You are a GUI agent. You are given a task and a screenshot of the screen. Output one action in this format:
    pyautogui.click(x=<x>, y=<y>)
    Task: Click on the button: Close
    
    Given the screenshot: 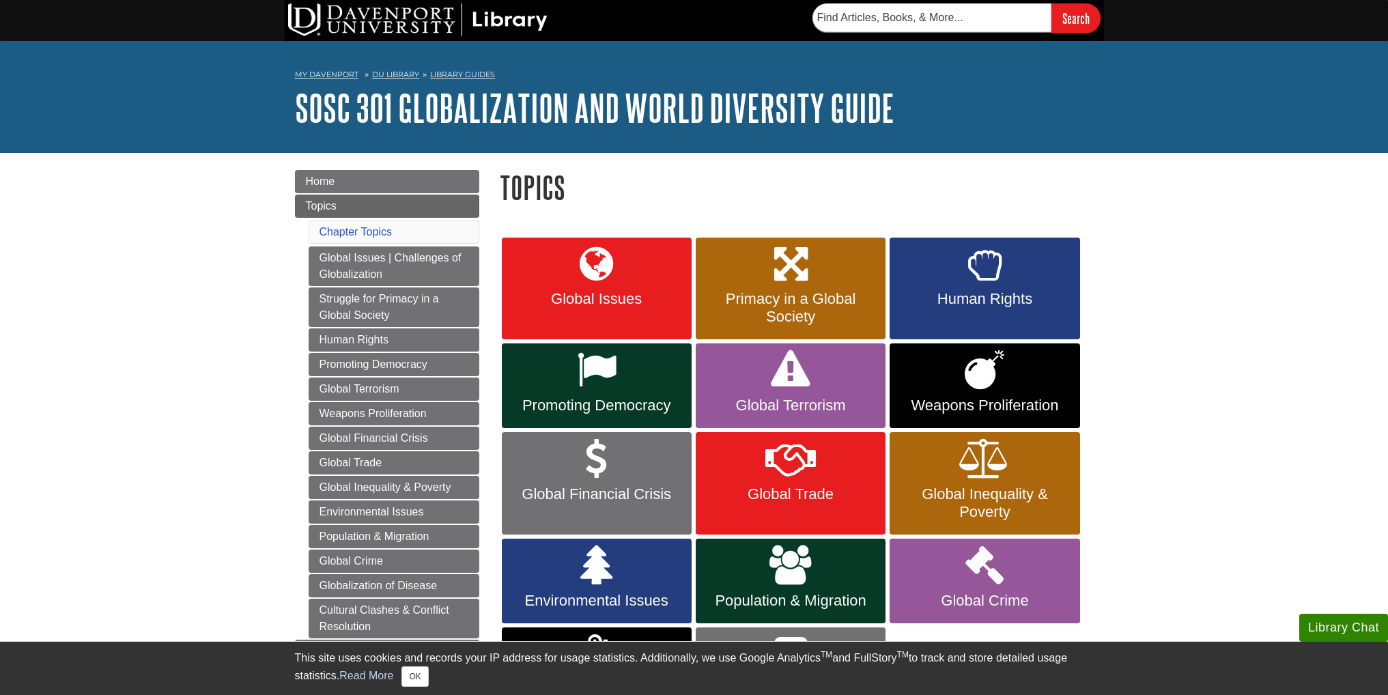 What is the action you would take?
    pyautogui.click(x=415, y=677)
    